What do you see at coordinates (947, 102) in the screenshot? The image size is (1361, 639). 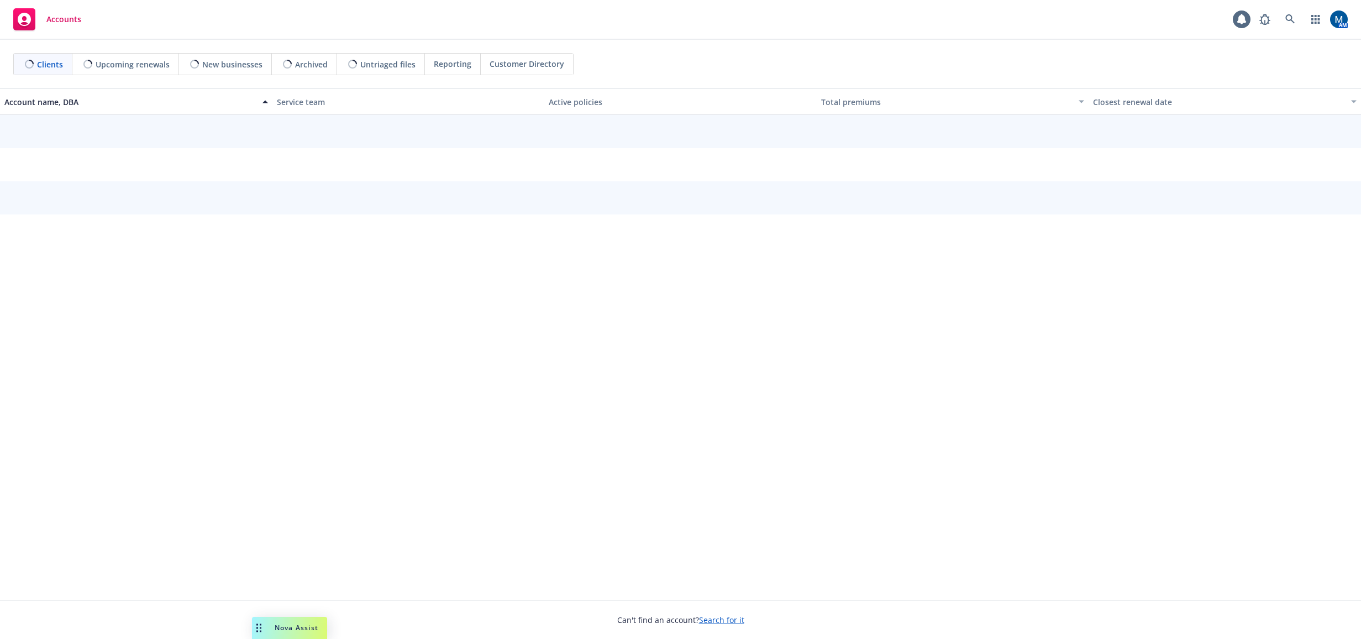 I see `div: Total premiums` at bounding box center [947, 102].